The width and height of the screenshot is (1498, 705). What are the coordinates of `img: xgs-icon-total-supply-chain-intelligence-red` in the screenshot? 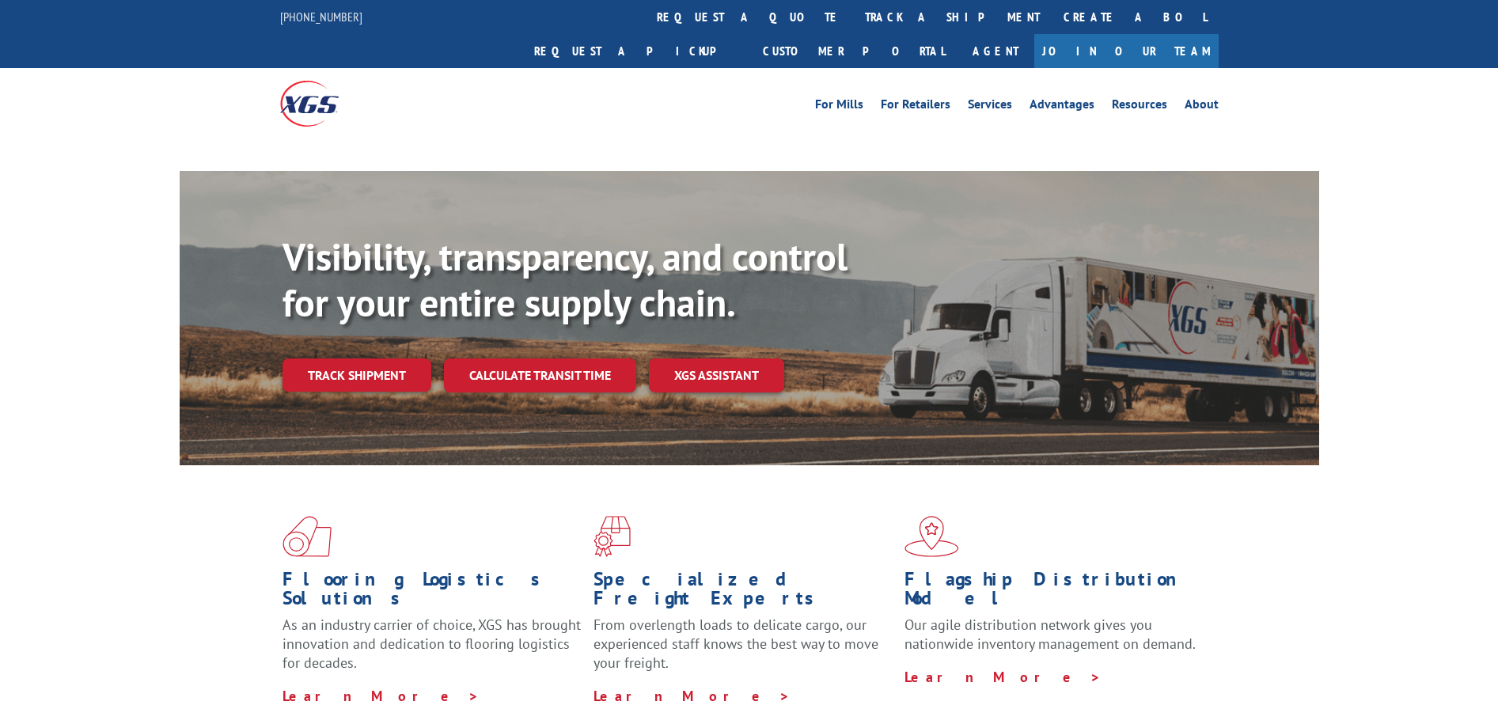 It's located at (307, 537).